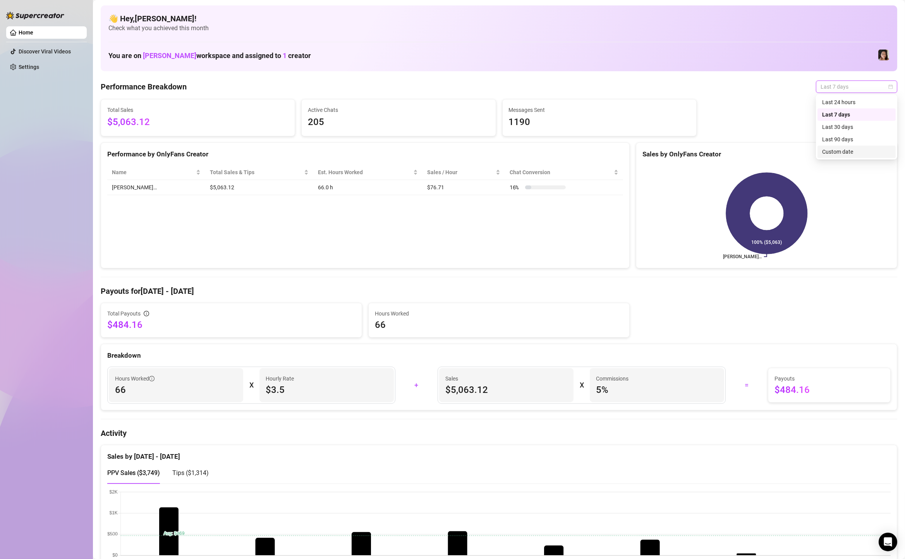 The image size is (905, 559). Describe the element at coordinates (857, 87) in the screenshot. I see `span: Last 7 days` at that location.